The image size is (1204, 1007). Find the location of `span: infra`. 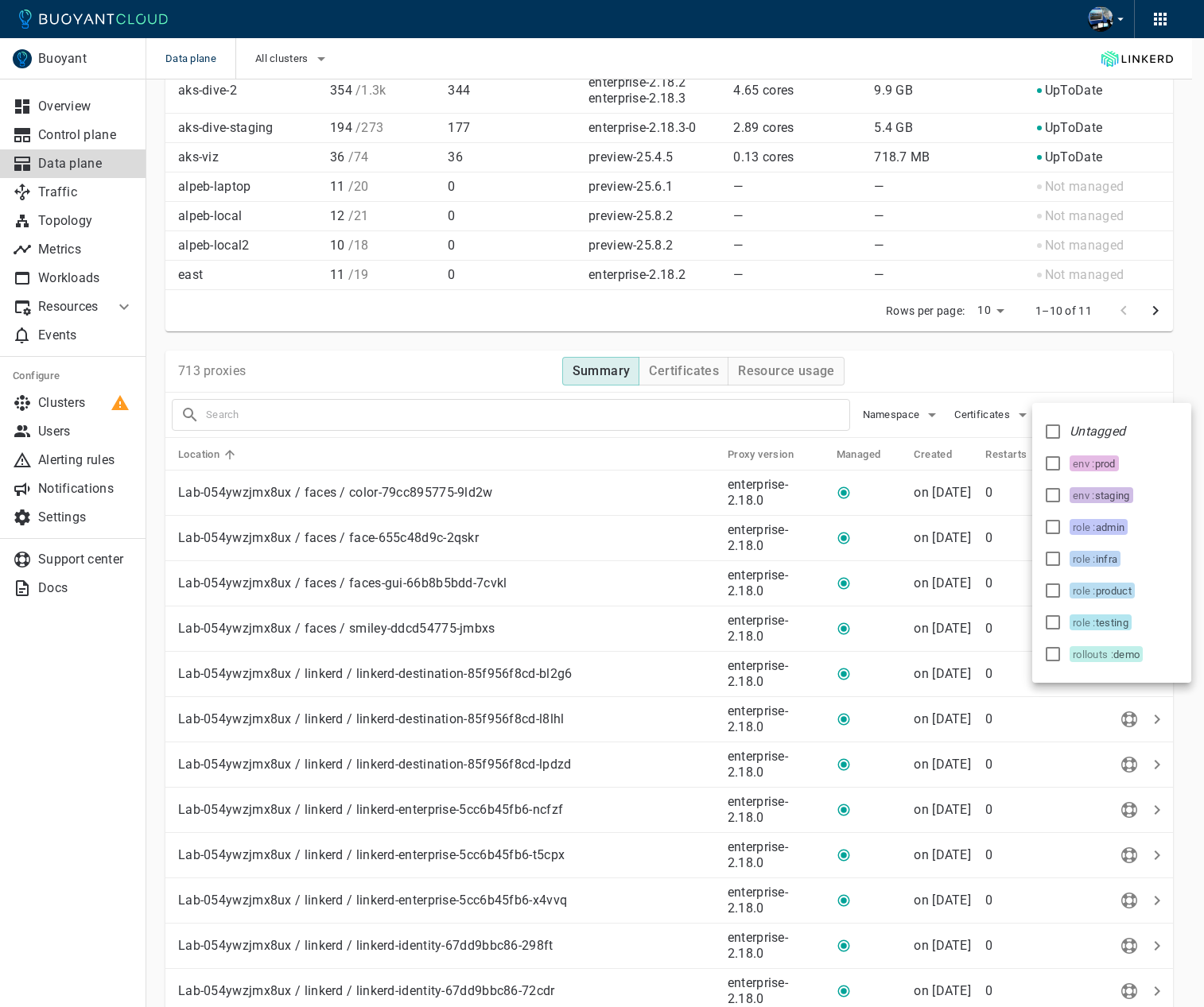

span: infra is located at coordinates (1107, 558).